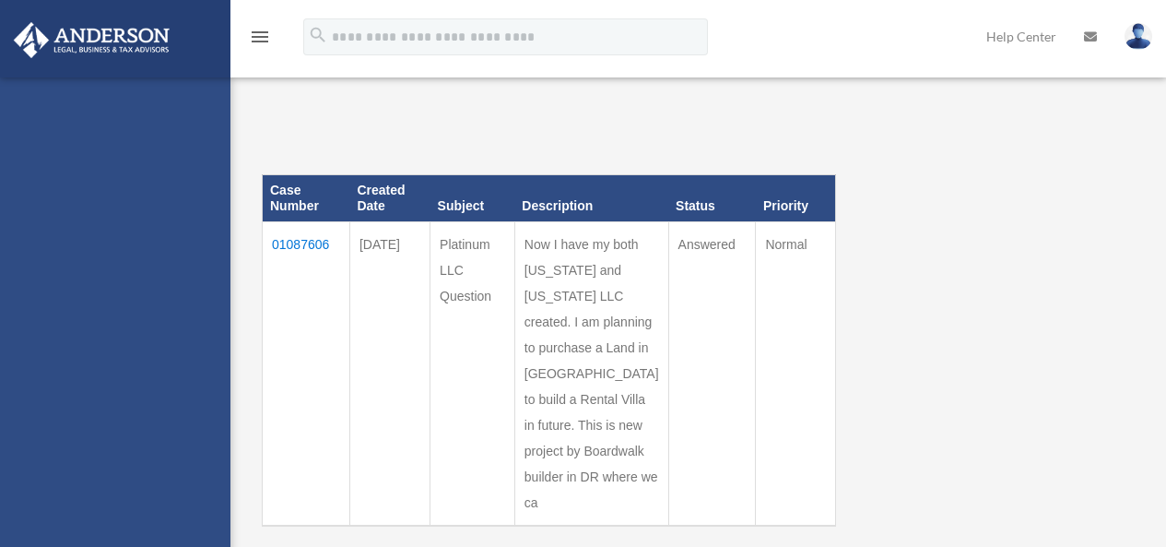  What do you see at coordinates (796, 198) in the screenshot?
I see `th: Priority` at bounding box center [796, 198].